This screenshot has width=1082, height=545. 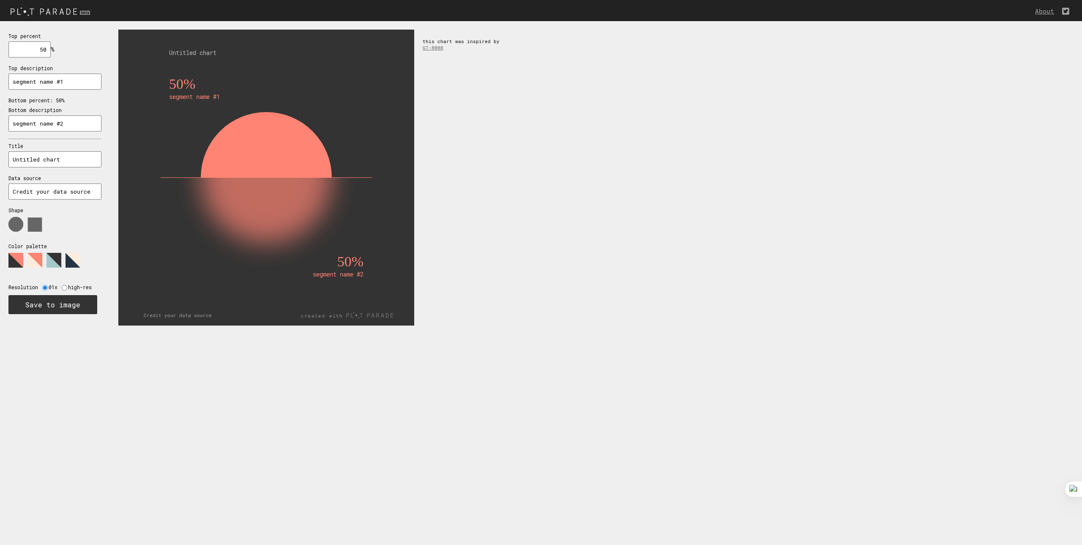 What do you see at coordinates (55, 68) in the screenshot?
I see `p: Top description` at bounding box center [55, 68].